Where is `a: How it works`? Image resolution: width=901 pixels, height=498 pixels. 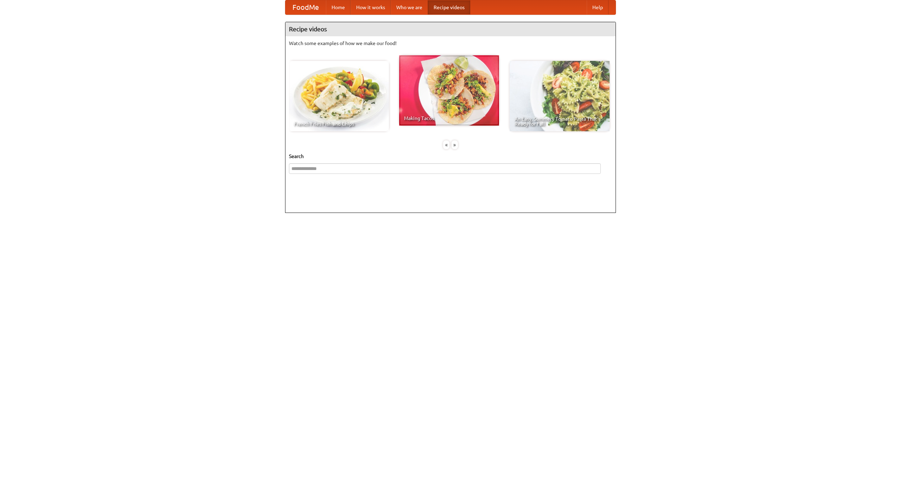 a: How it works is located at coordinates (371, 7).